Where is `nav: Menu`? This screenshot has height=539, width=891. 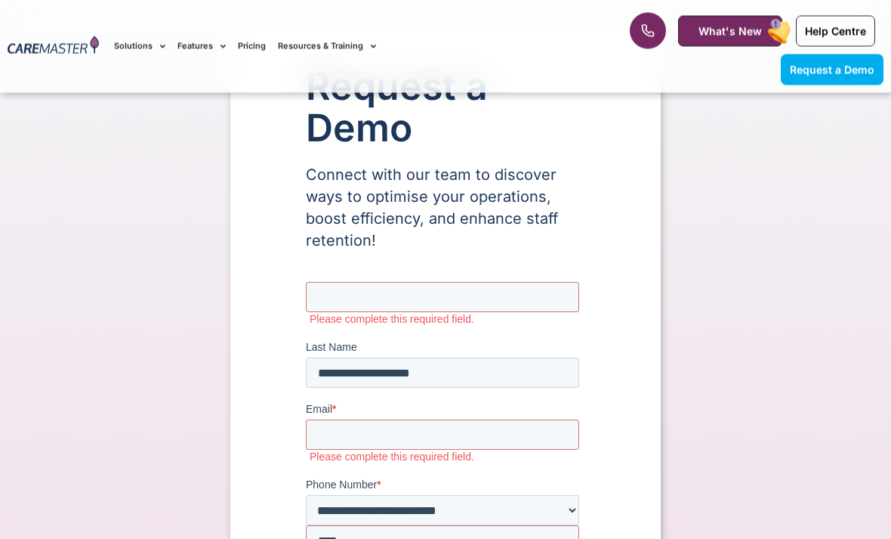
nav: Menu is located at coordinates (341, 46).